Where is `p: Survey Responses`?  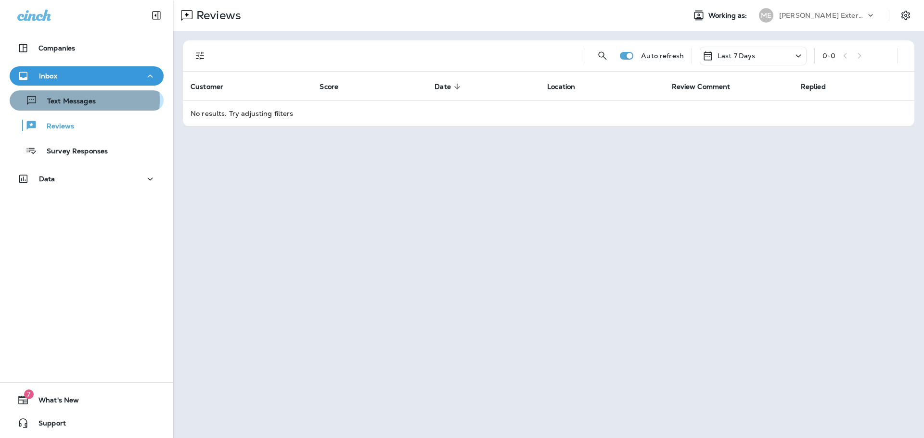
p: Survey Responses is located at coordinates (72, 152).